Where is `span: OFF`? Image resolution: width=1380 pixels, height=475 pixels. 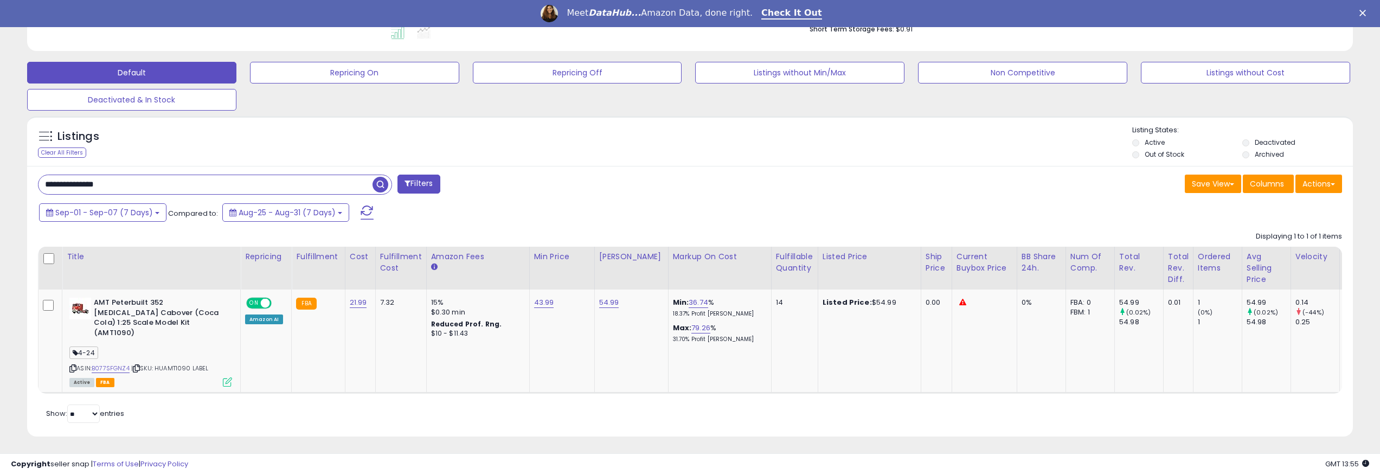
span: OFF is located at coordinates (279, 303).